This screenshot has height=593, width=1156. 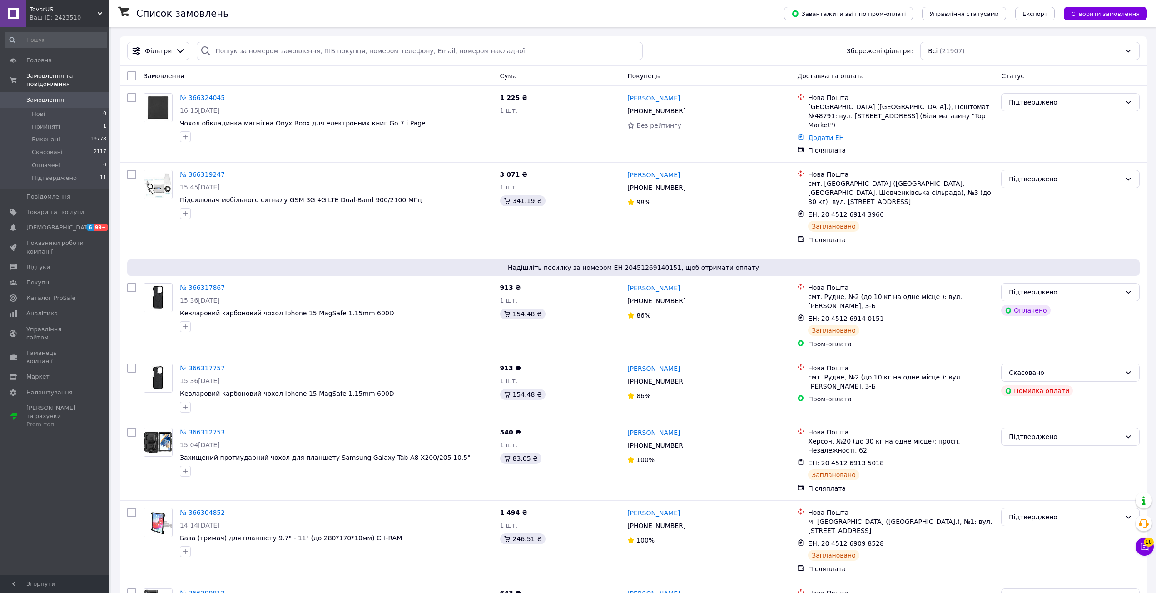 What do you see at coordinates (202, 174) in the screenshot?
I see `a: № 366319247` at bounding box center [202, 174].